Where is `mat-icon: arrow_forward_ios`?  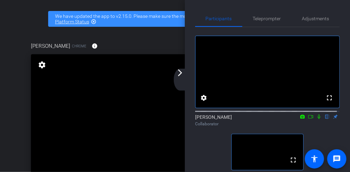
mat-icon: arrow_forward_ios is located at coordinates (180, 73).